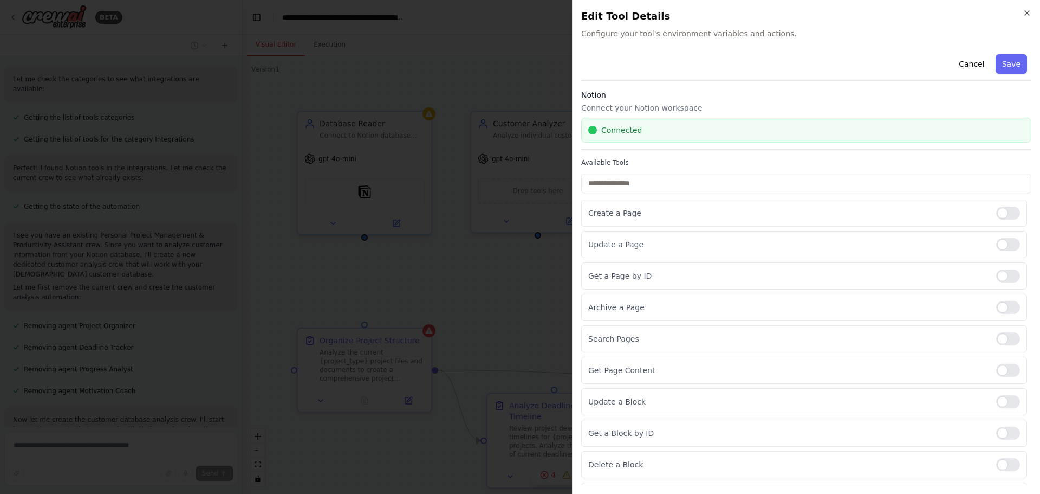 Image resolution: width=1040 pixels, height=494 pixels. Describe the element at coordinates (788, 370) in the screenshot. I see `p: Get Page Content` at that location.